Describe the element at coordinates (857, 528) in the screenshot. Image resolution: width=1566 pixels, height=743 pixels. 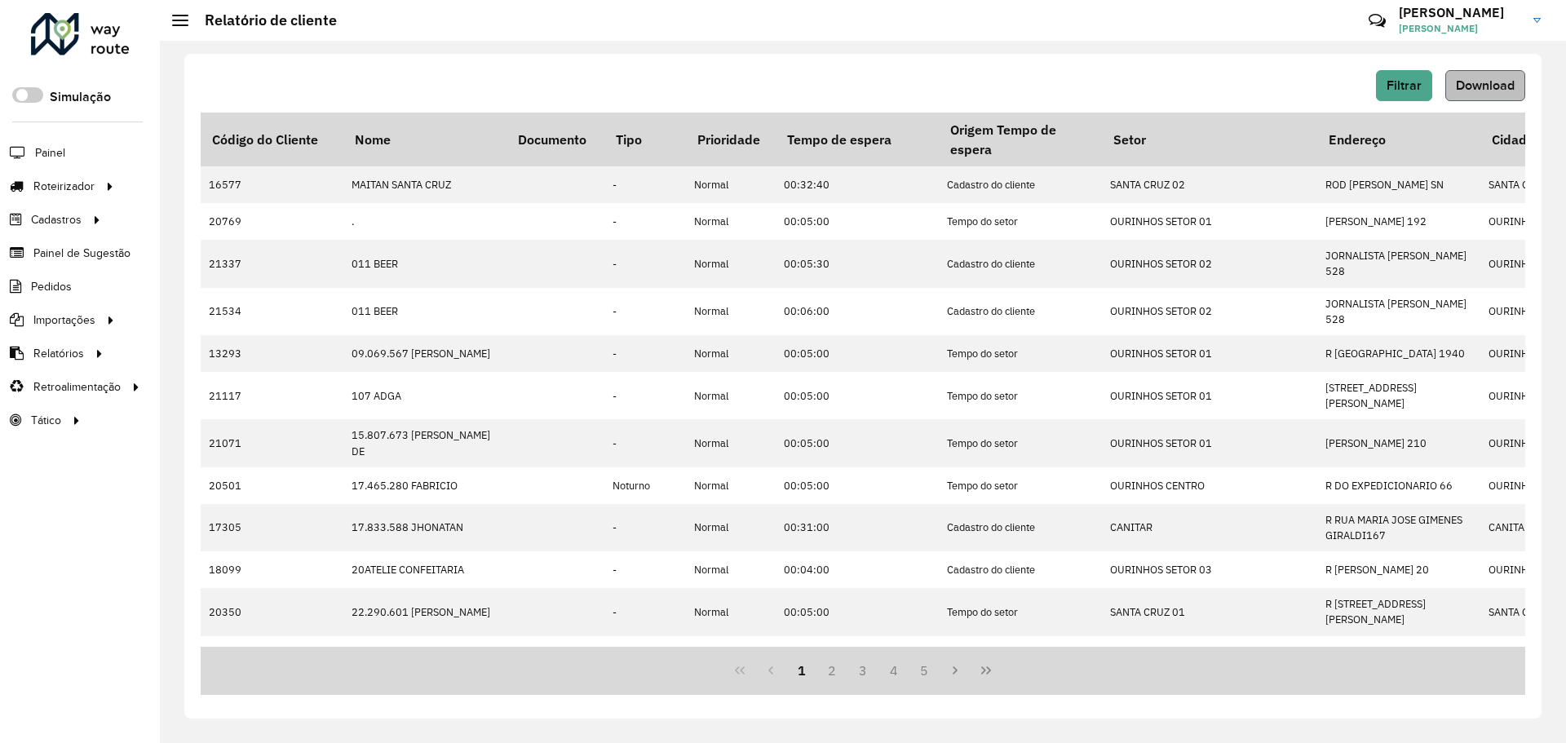
I see `td: 00:31:00` at that location.